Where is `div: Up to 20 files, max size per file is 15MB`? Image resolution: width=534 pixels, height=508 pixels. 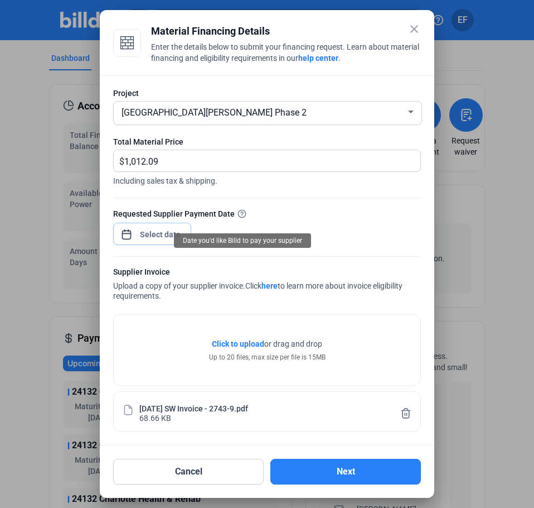
div: Up to 20 files, max size per file is 15MB is located at coordinates (267, 357).